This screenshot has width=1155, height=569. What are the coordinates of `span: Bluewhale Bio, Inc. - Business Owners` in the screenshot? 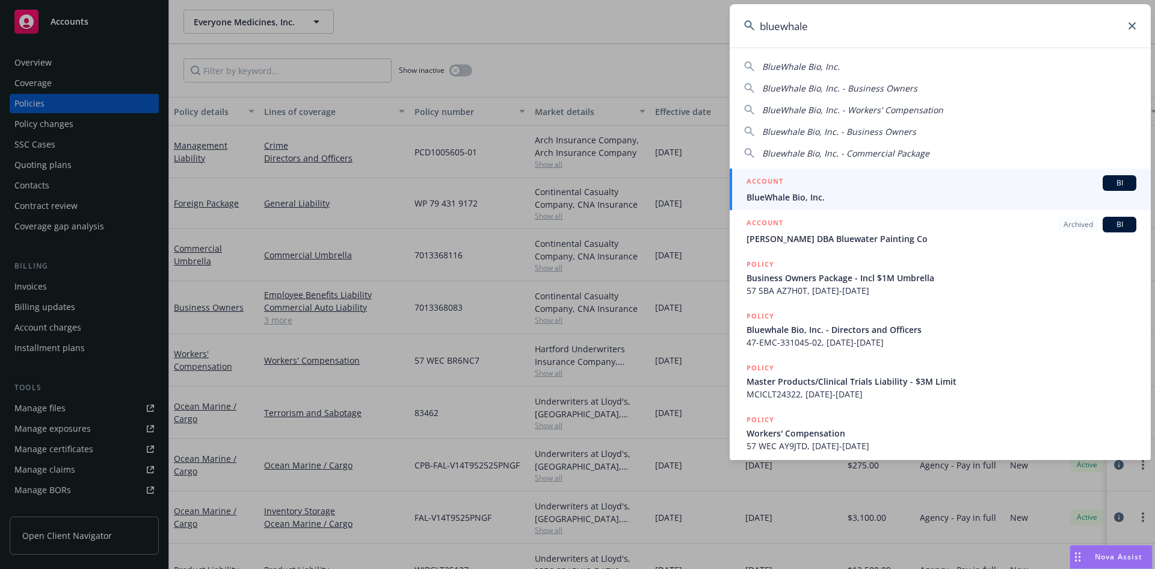 It's located at (839, 131).